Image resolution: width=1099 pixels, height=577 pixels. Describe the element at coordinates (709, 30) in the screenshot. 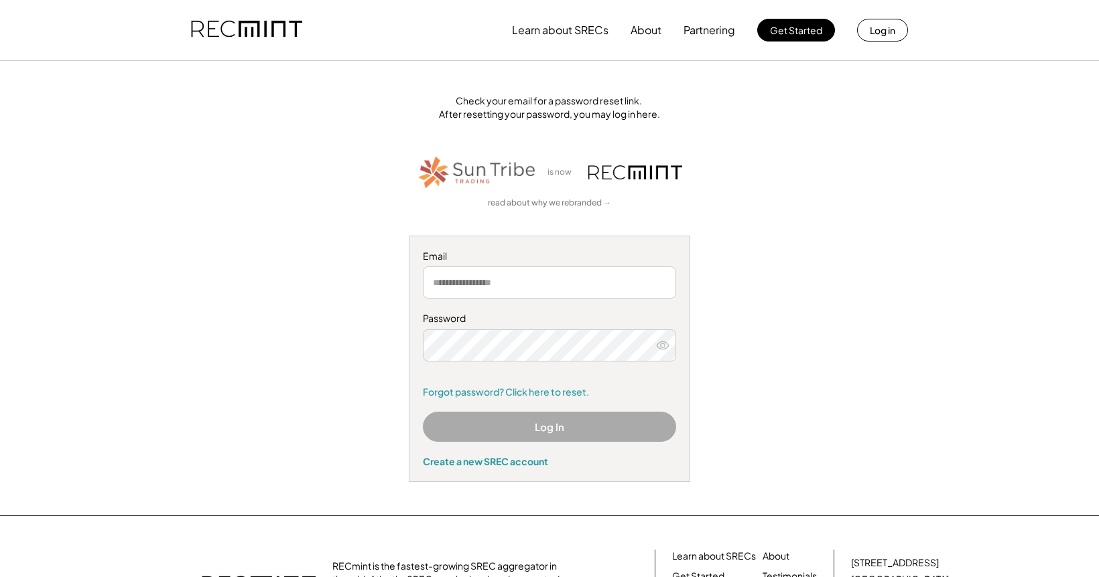

I see `button: Partnering` at that location.